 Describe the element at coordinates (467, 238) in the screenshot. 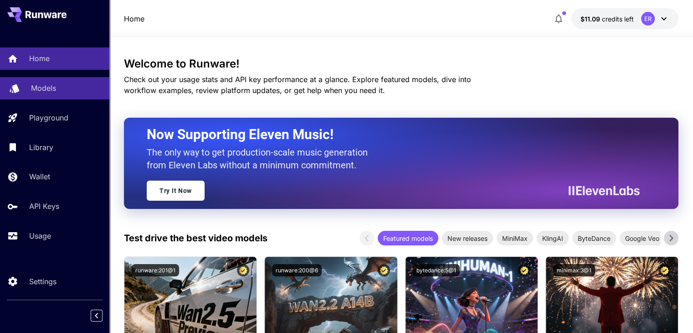

I see `div: New releases` at that location.